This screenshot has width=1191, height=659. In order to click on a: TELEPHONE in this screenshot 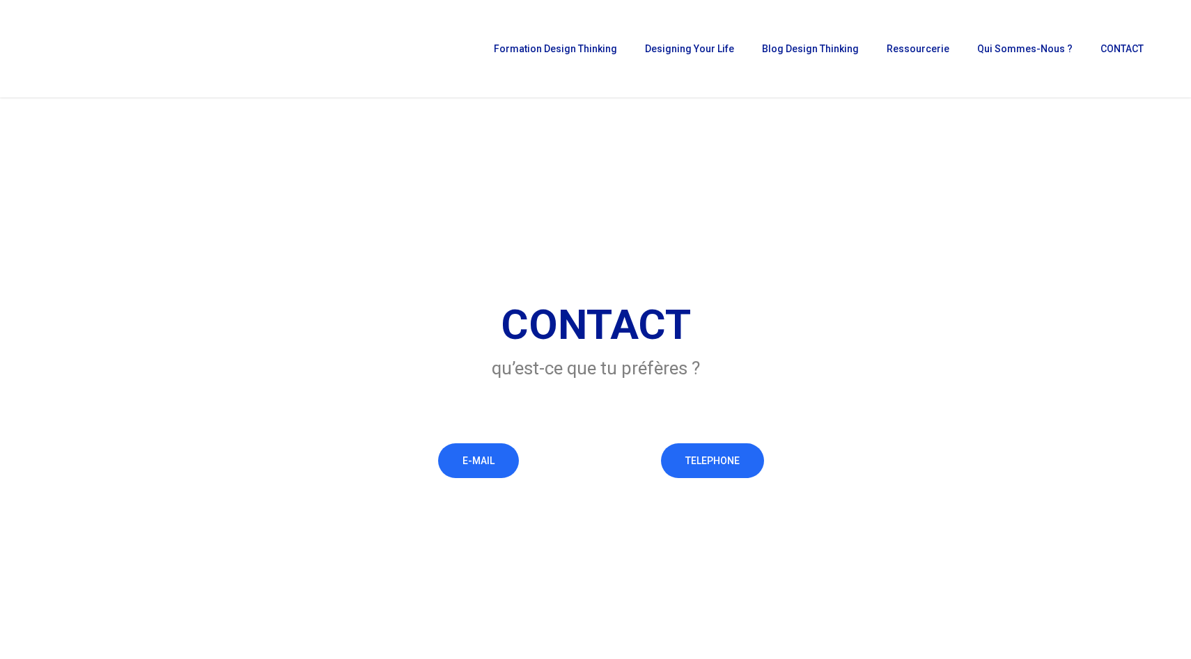, I will do `click(712, 461)`.